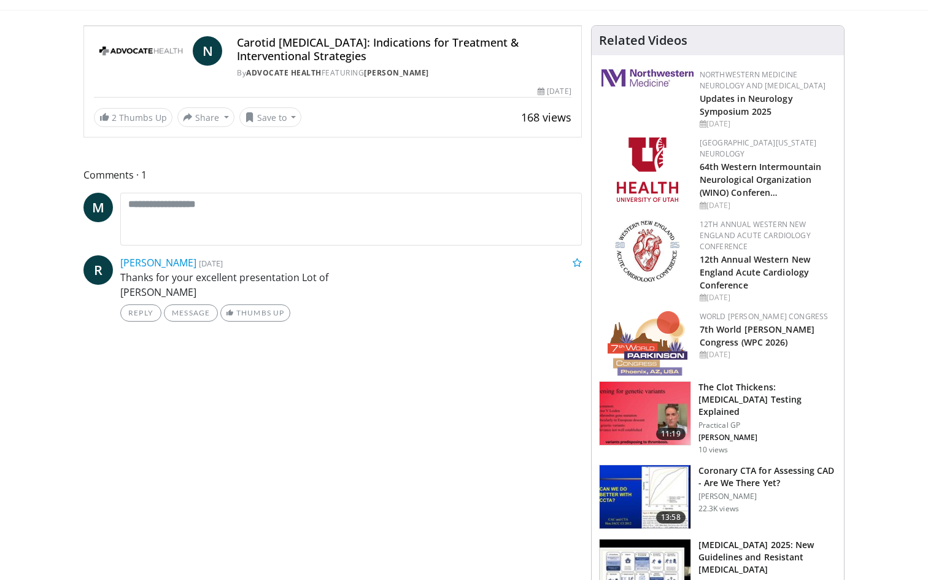 The height and width of the screenshot is (580, 928). What do you see at coordinates (767, 425) in the screenshot?
I see `p: Practical GP` at bounding box center [767, 425].